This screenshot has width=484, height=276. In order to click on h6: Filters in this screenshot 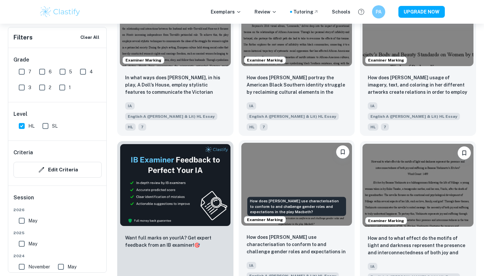, I will do `click(23, 38)`.